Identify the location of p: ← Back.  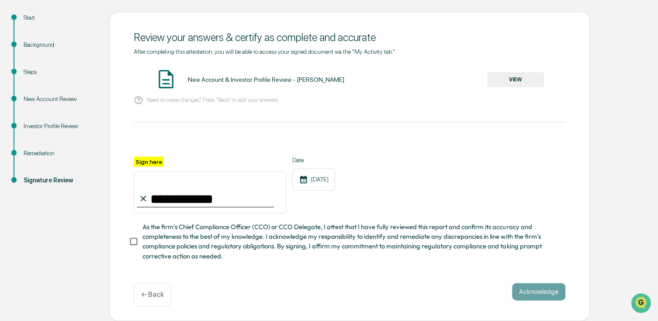
(152, 294).